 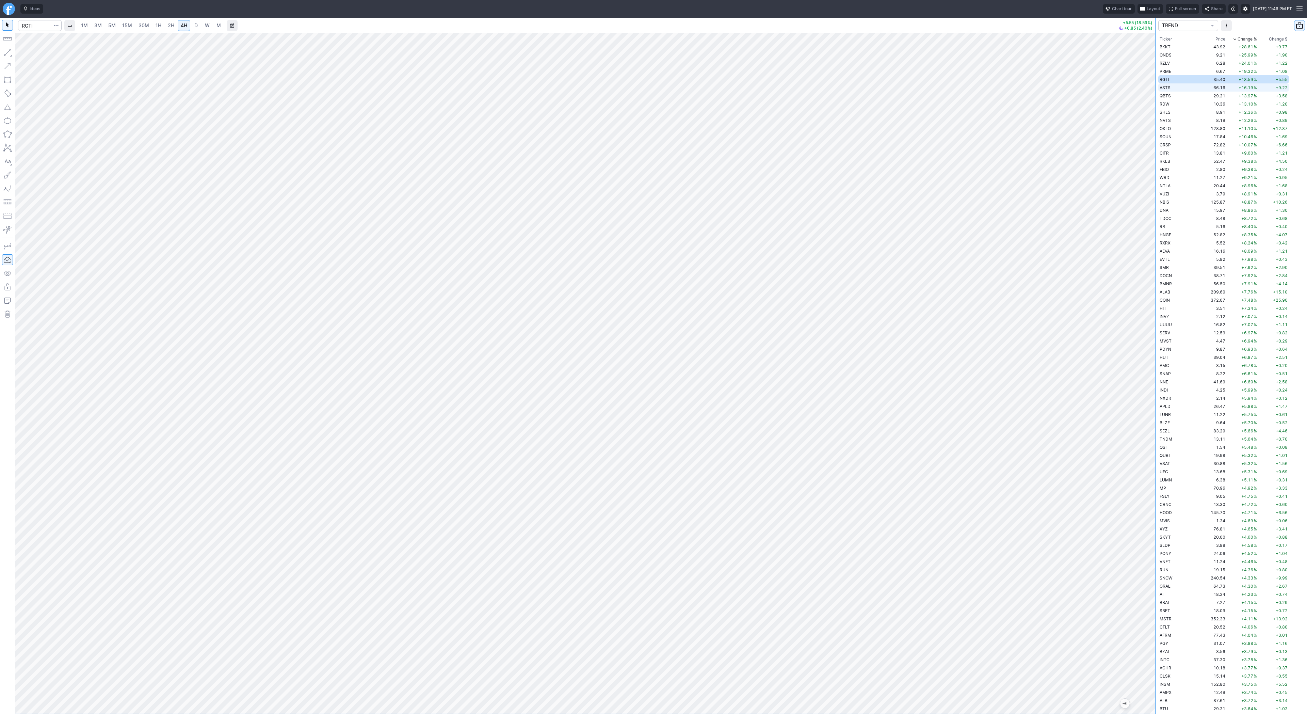 What do you see at coordinates (207, 25) in the screenshot?
I see `span: W` at bounding box center [207, 25].